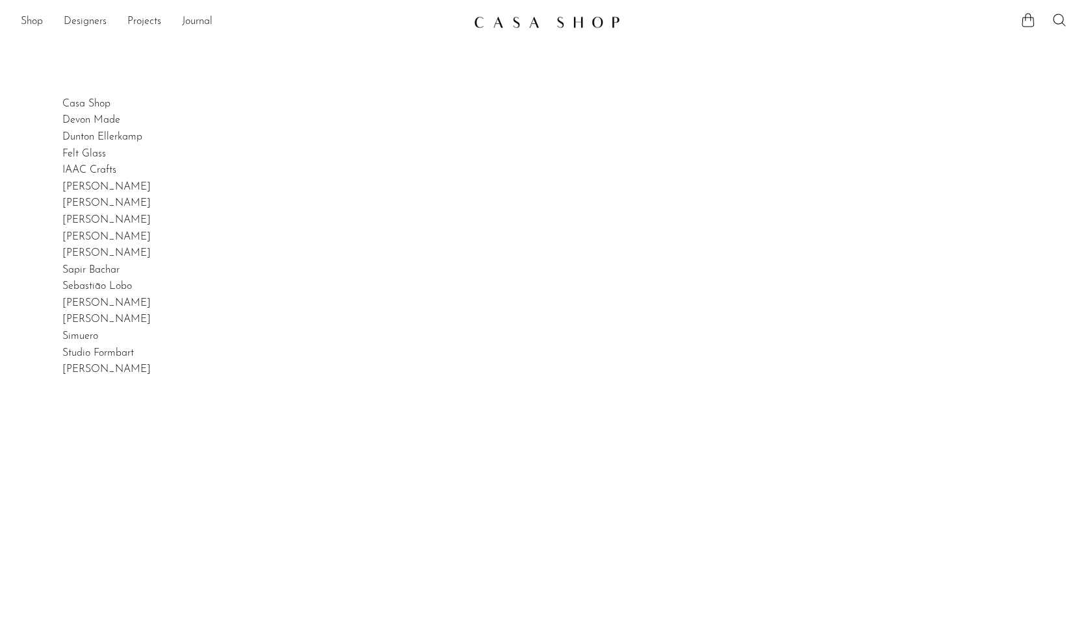 This screenshot has height=618, width=1088. I want to click on a: Sebastião Lobo, so click(97, 287).